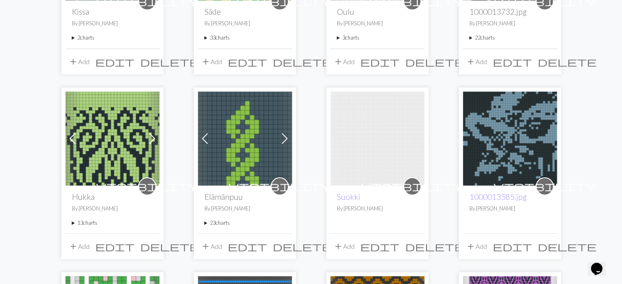 The image size is (622, 284). Describe the element at coordinates (113, 197) in the screenshot. I see `h2: Hukka` at that location.